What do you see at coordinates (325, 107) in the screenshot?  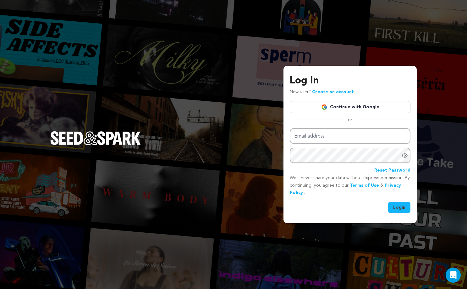 I see `img: Google logo` at bounding box center [325, 107].